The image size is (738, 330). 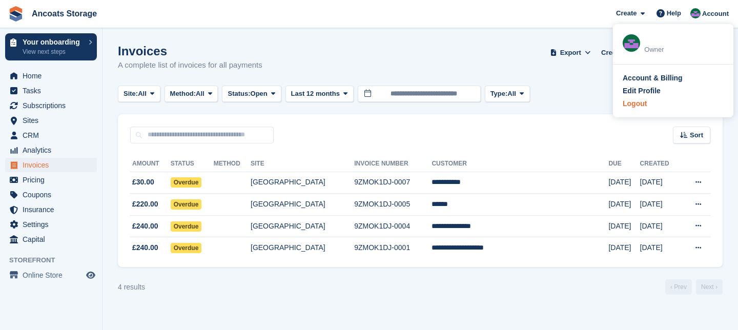 I want to click on span: Open, so click(x=259, y=94).